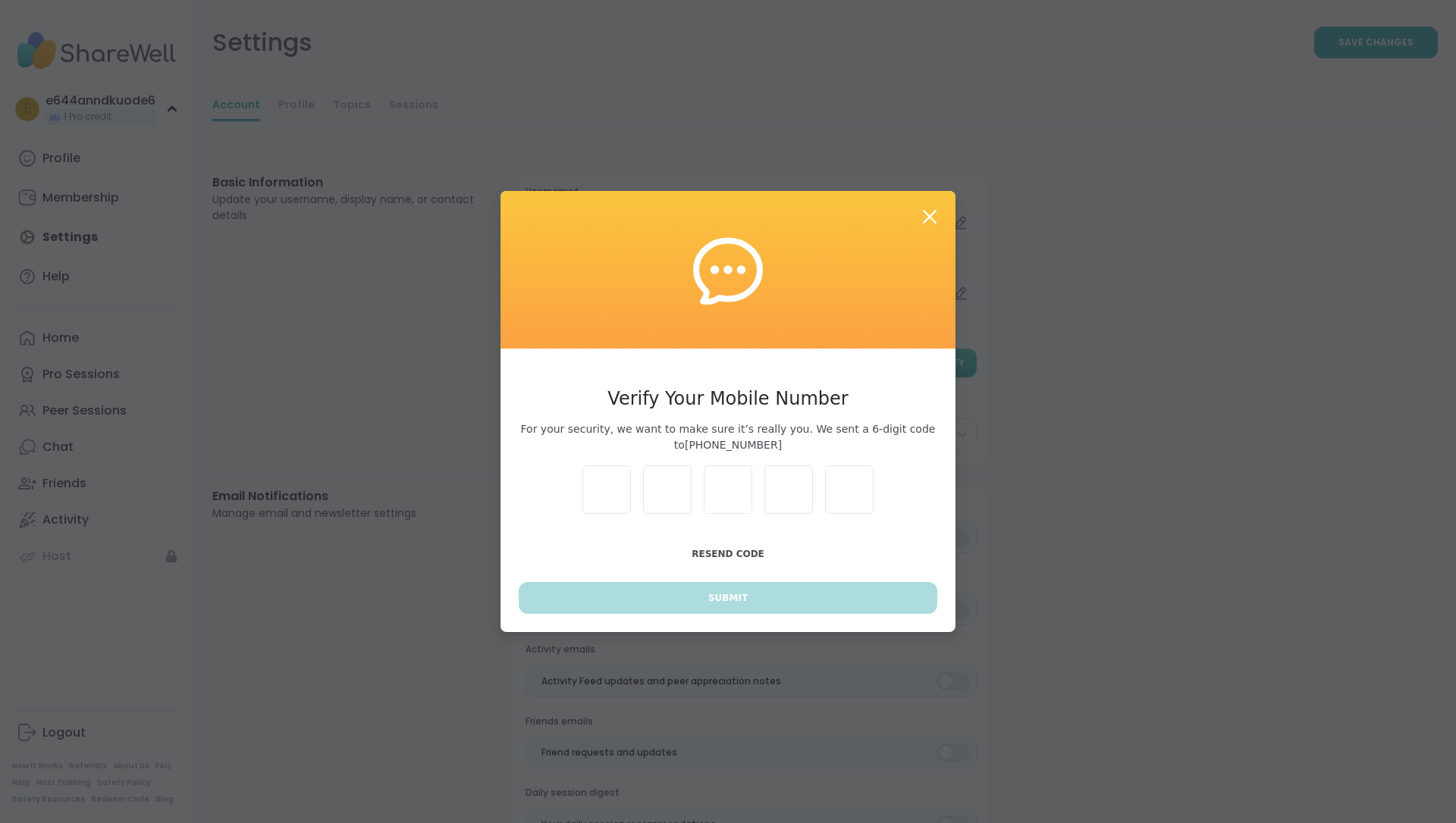 The width and height of the screenshot is (1456, 823). I want to click on span: Resend Code, so click(728, 554).